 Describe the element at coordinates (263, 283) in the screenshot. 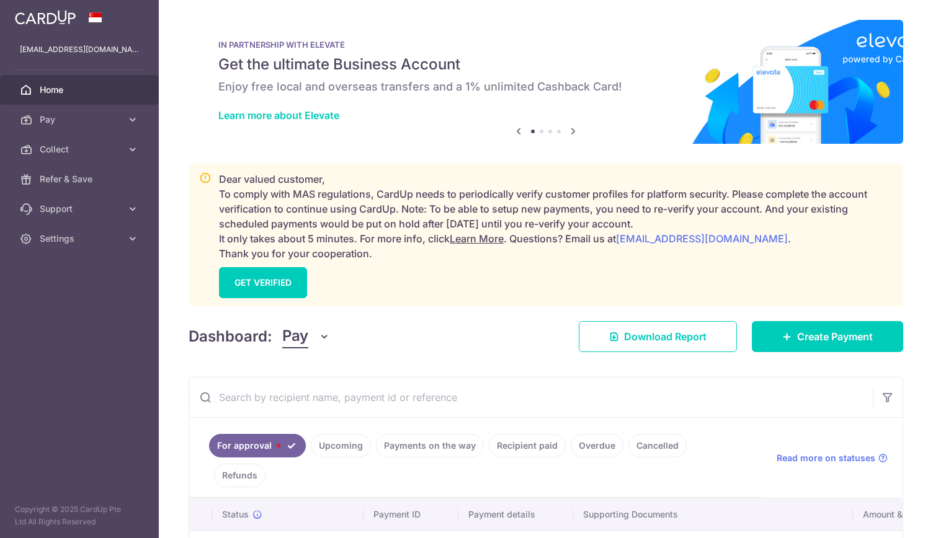

I see `a: GET VERIFIED` at that location.